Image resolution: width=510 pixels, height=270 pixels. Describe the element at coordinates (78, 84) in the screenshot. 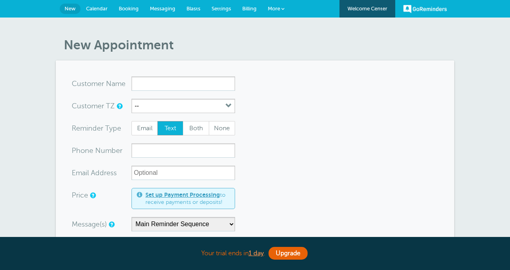

I see `span: Cus` at that location.